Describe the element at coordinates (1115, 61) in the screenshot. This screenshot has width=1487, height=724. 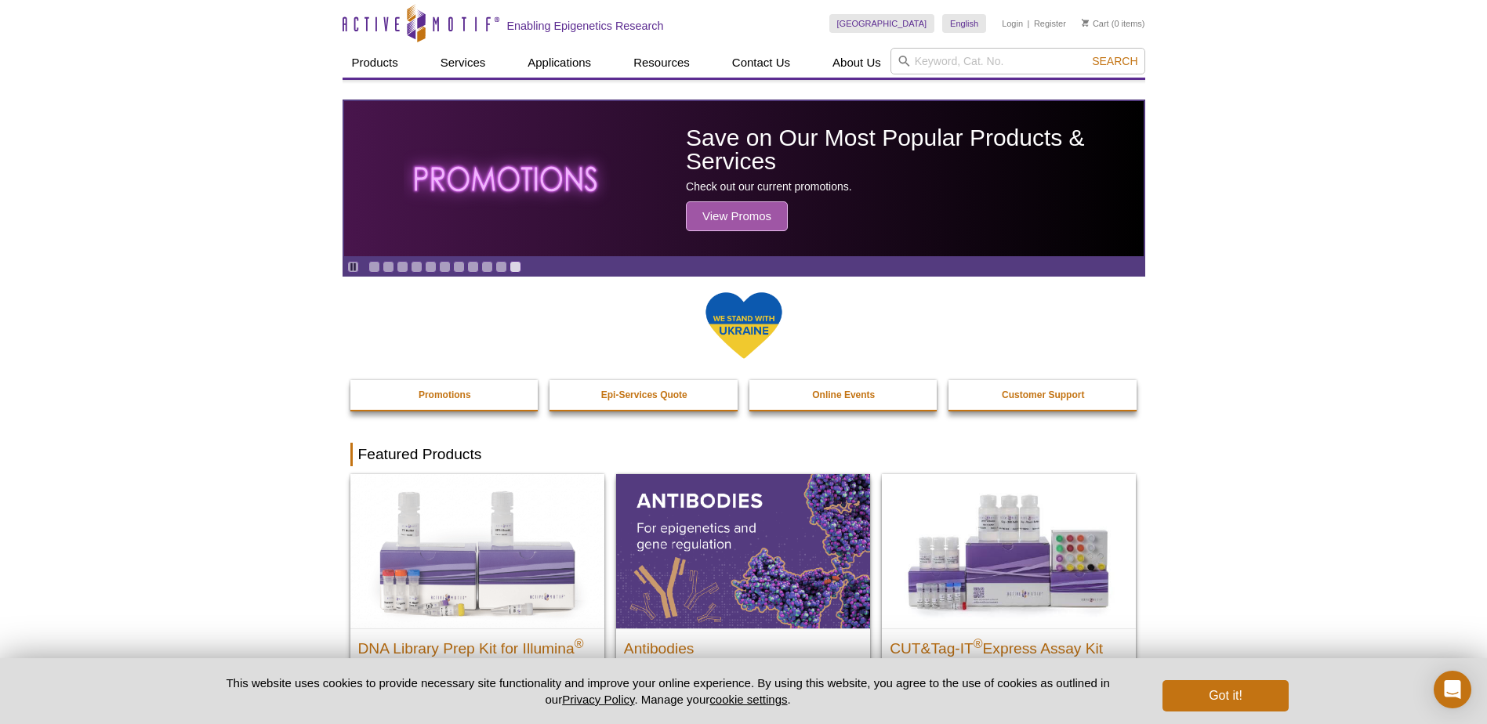
I see `span: Search` at that location.